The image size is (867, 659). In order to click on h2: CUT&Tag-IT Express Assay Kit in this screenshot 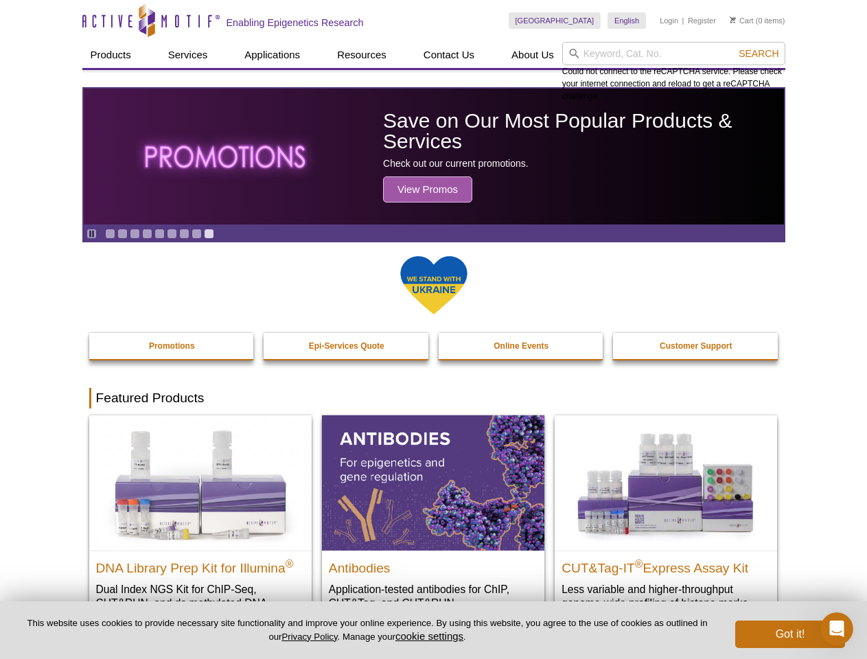, I will do `click(666, 565)`.